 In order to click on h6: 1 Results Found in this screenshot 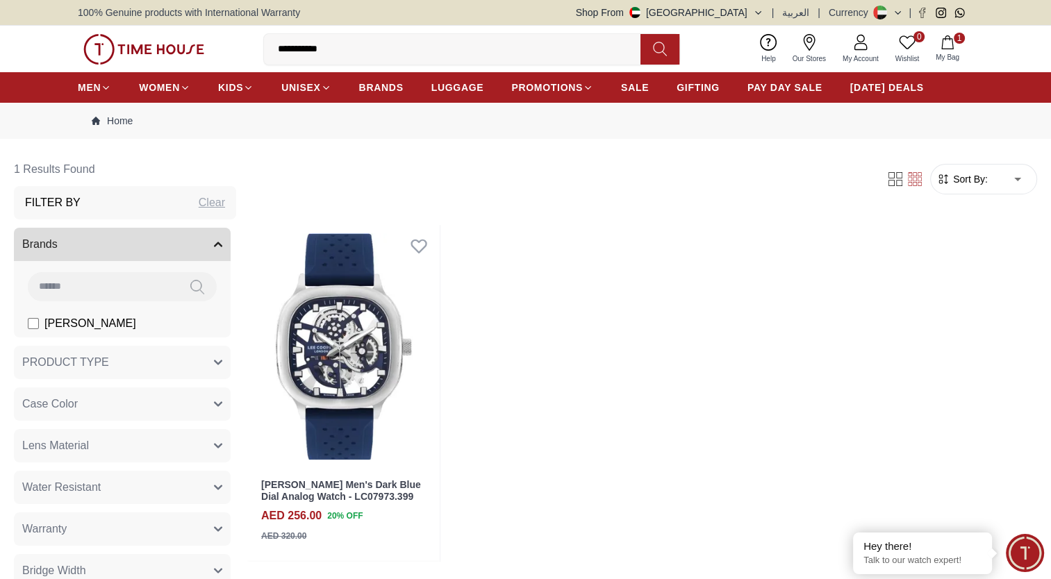, I will do `click(125, 169)`.